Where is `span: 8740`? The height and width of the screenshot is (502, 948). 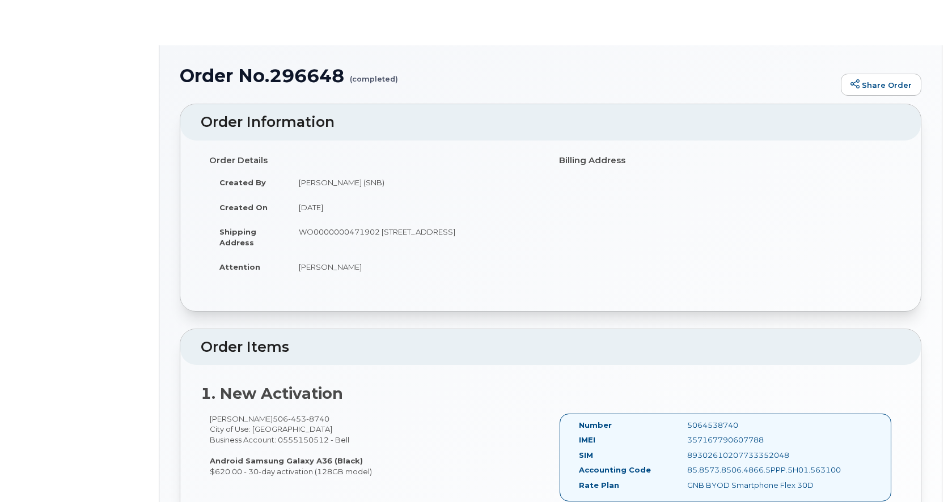 span: 8740 is located at coordinates (317, 419).